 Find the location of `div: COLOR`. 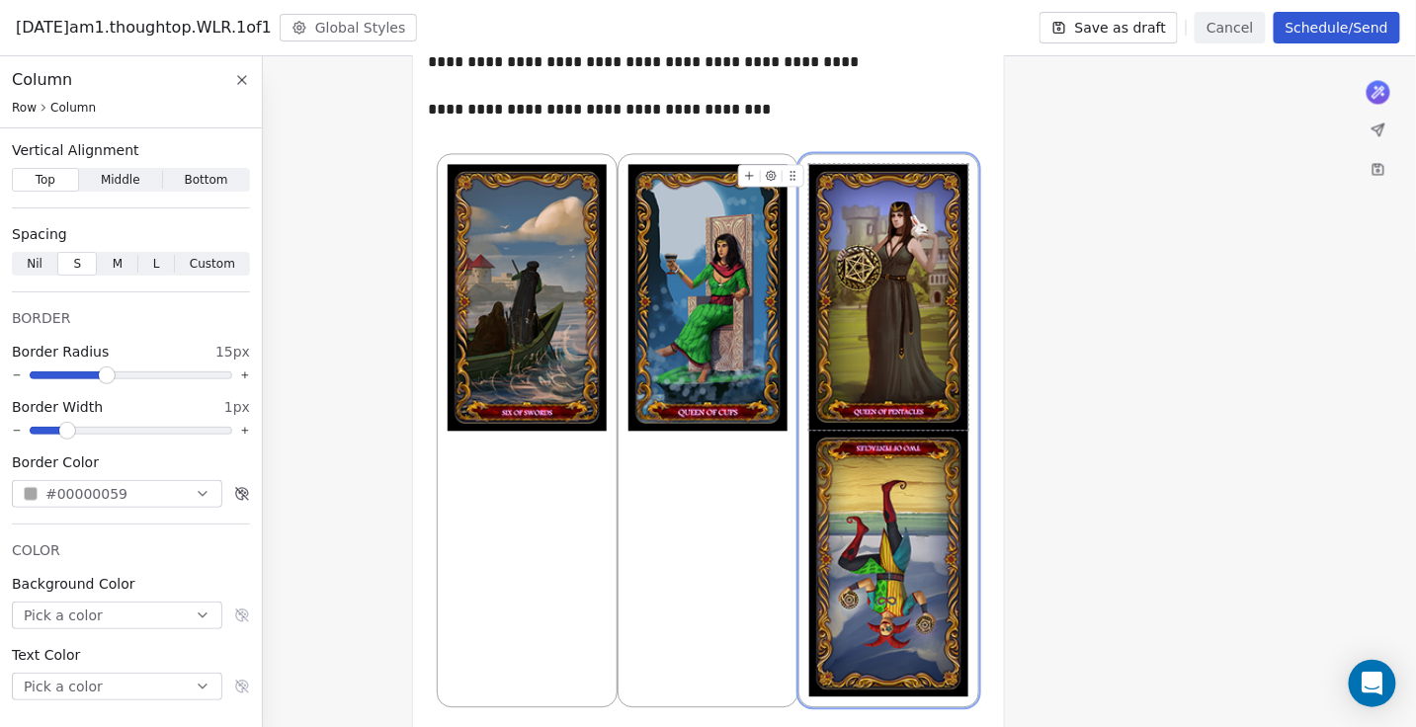

div: COLOR is located at coordinates (130, 550).